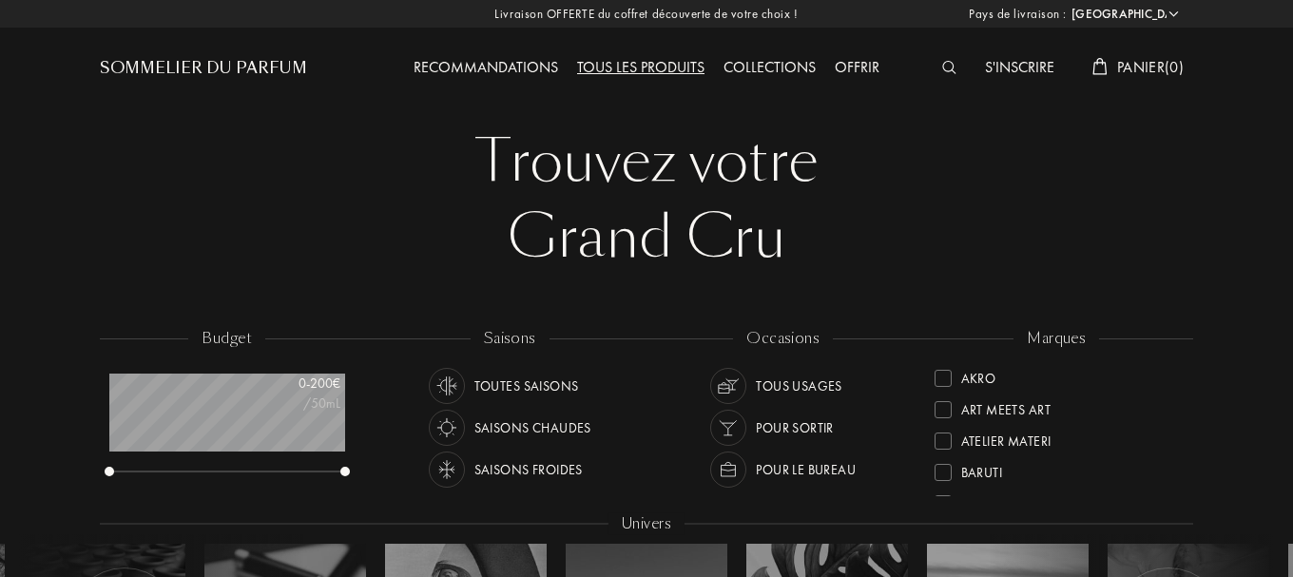 The height and width of the screenshot is (577, 1293). I want to click on div: Pour sortir, so click(795, 428).